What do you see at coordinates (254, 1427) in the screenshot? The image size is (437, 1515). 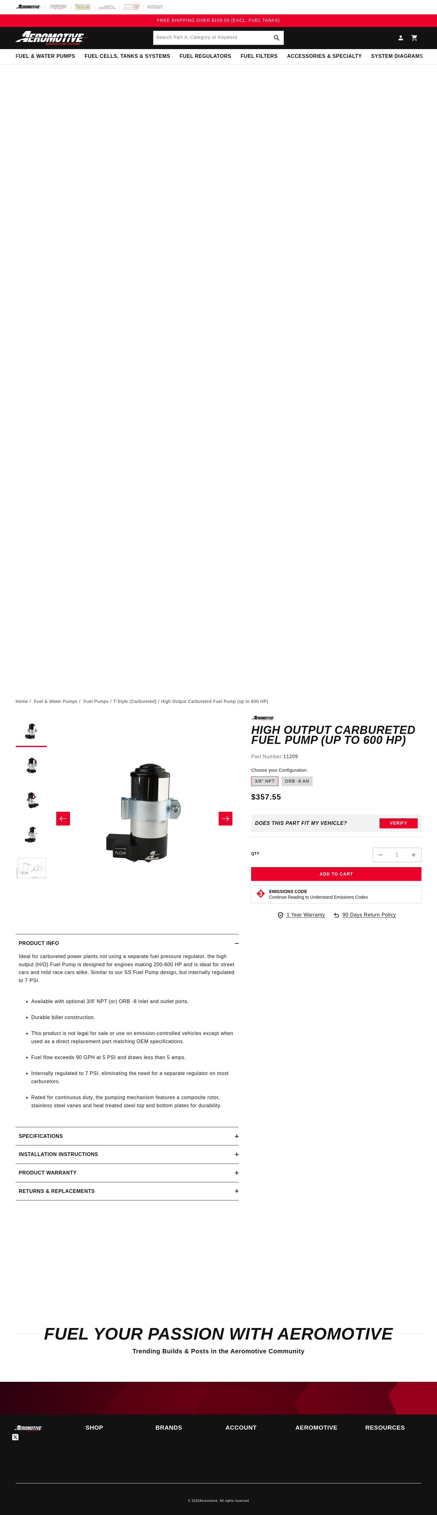 I see `summary: Account` at bounding box center [254, 1427].